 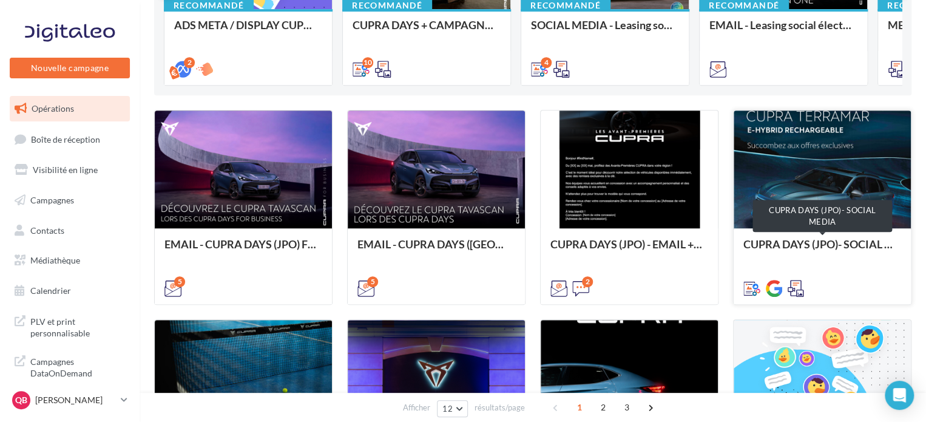 I want to click on a: Boîte de réception, so click(x=70, y=139).